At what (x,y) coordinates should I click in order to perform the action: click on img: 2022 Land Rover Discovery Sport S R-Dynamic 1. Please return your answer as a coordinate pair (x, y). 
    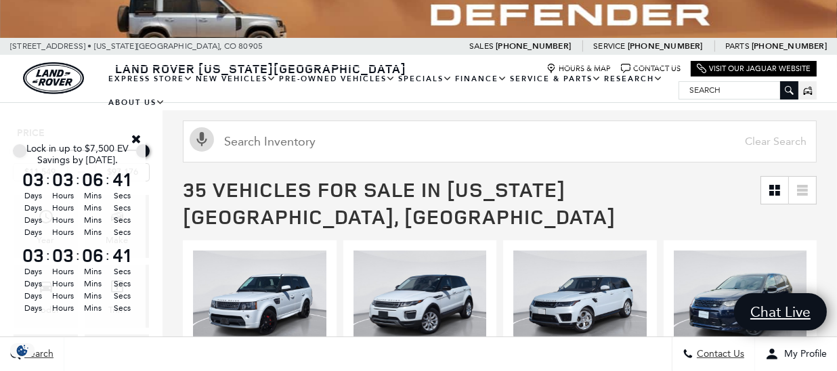
    Looking at the image, I should click on (742, 301).